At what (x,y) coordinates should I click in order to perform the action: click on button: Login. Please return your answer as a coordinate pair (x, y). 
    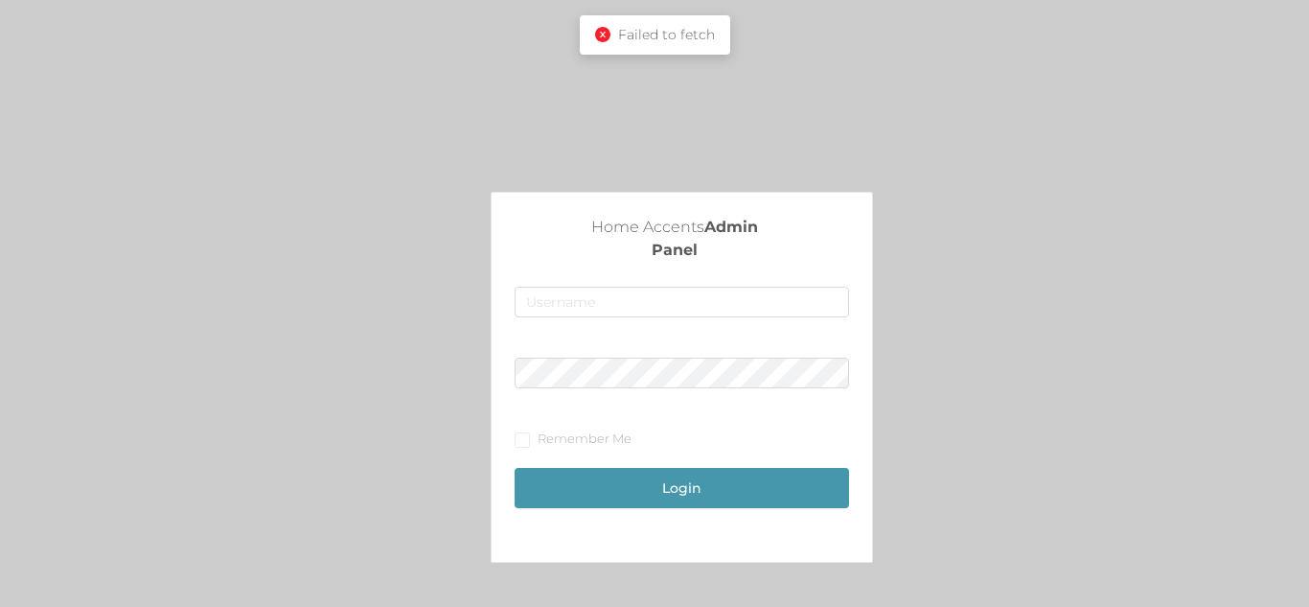
    Looking at the image, I should click on (681, 488).